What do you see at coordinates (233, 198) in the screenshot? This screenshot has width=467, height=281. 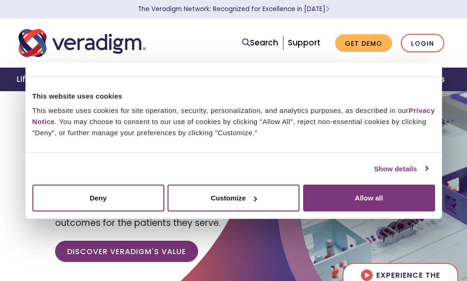 I see `button: Customize` at bounding box center [233, 198].